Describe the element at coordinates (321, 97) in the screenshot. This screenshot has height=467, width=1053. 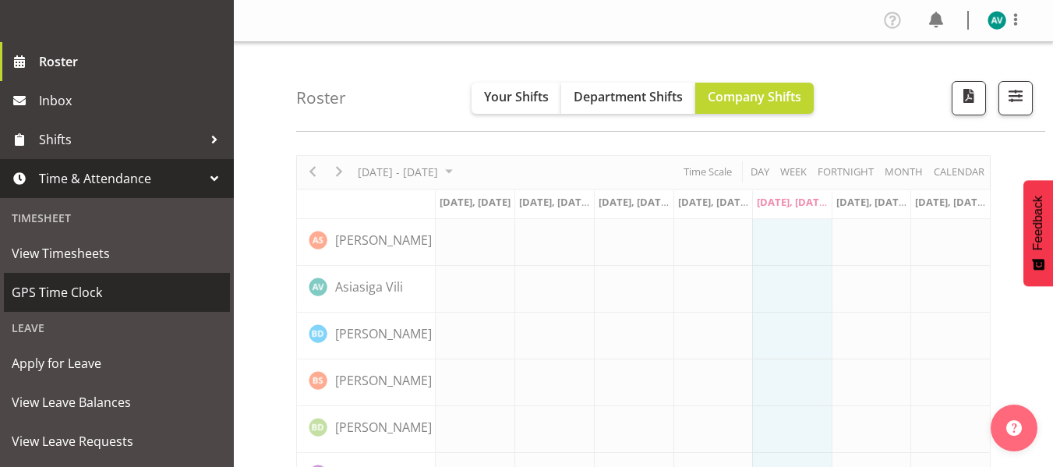
I see `h4: Roster` at that location.